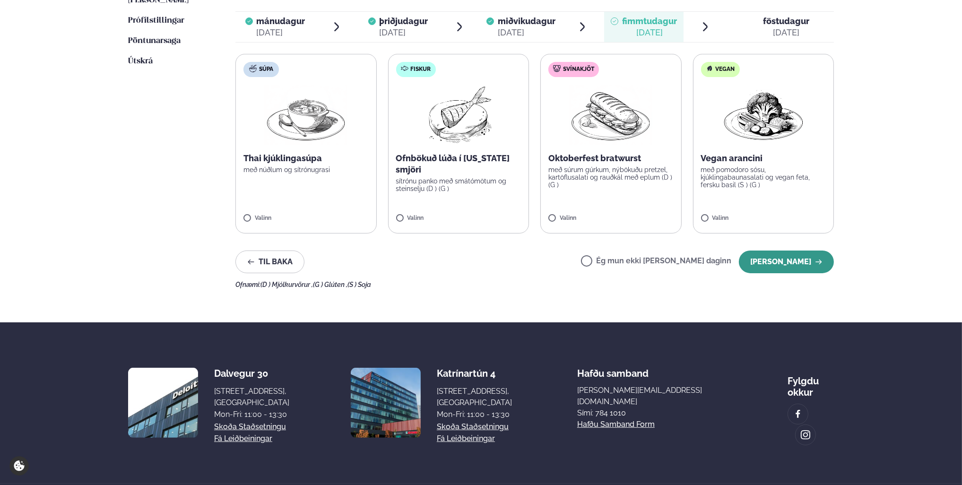 This screenshot has width=962, height=485. What do you see at coordinates (578, 69) in the screenshot?
I see `span: Svínakjöt` at bounding box center [578, 69].